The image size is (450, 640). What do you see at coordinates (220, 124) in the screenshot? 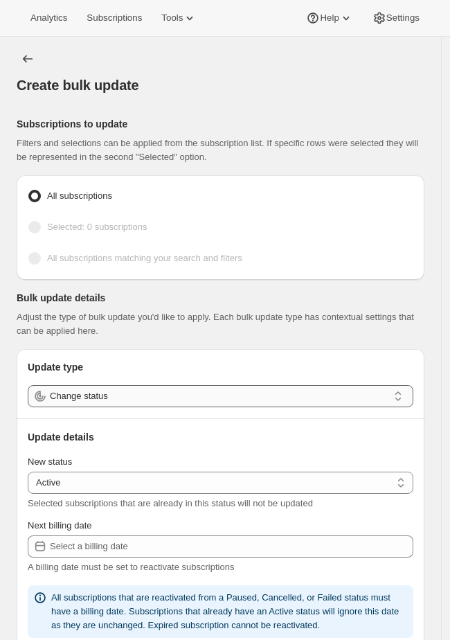
I see `p: Subscriptions to update` at bounding box center [220, 124].